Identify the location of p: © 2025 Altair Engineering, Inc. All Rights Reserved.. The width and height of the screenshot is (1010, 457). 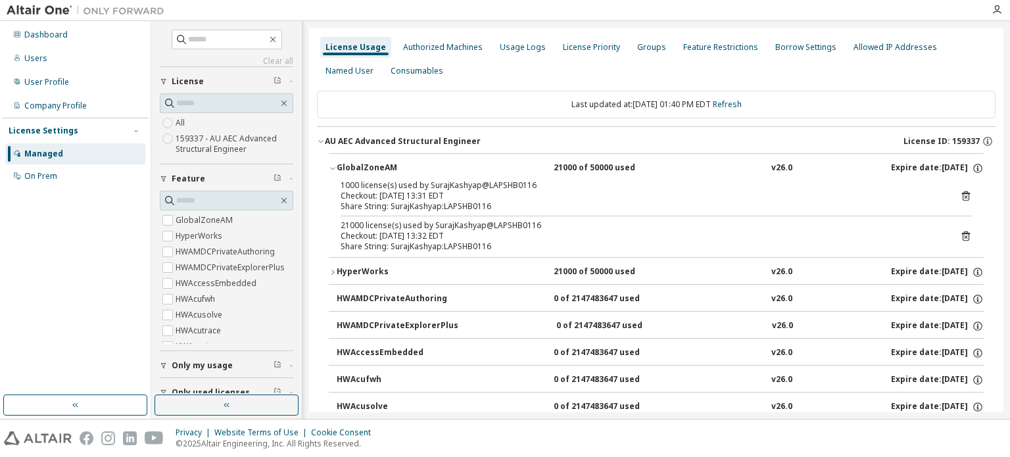
(277, 443).